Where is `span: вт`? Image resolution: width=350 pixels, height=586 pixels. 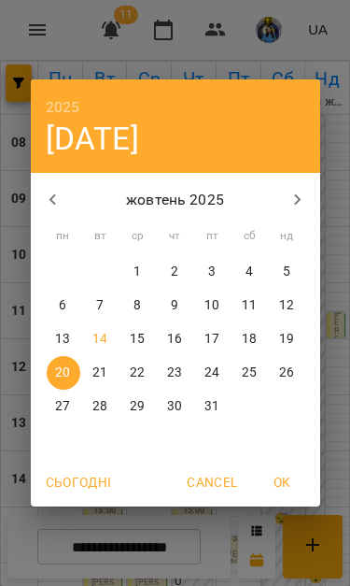 span: вт is located at coordinates (101, 236).